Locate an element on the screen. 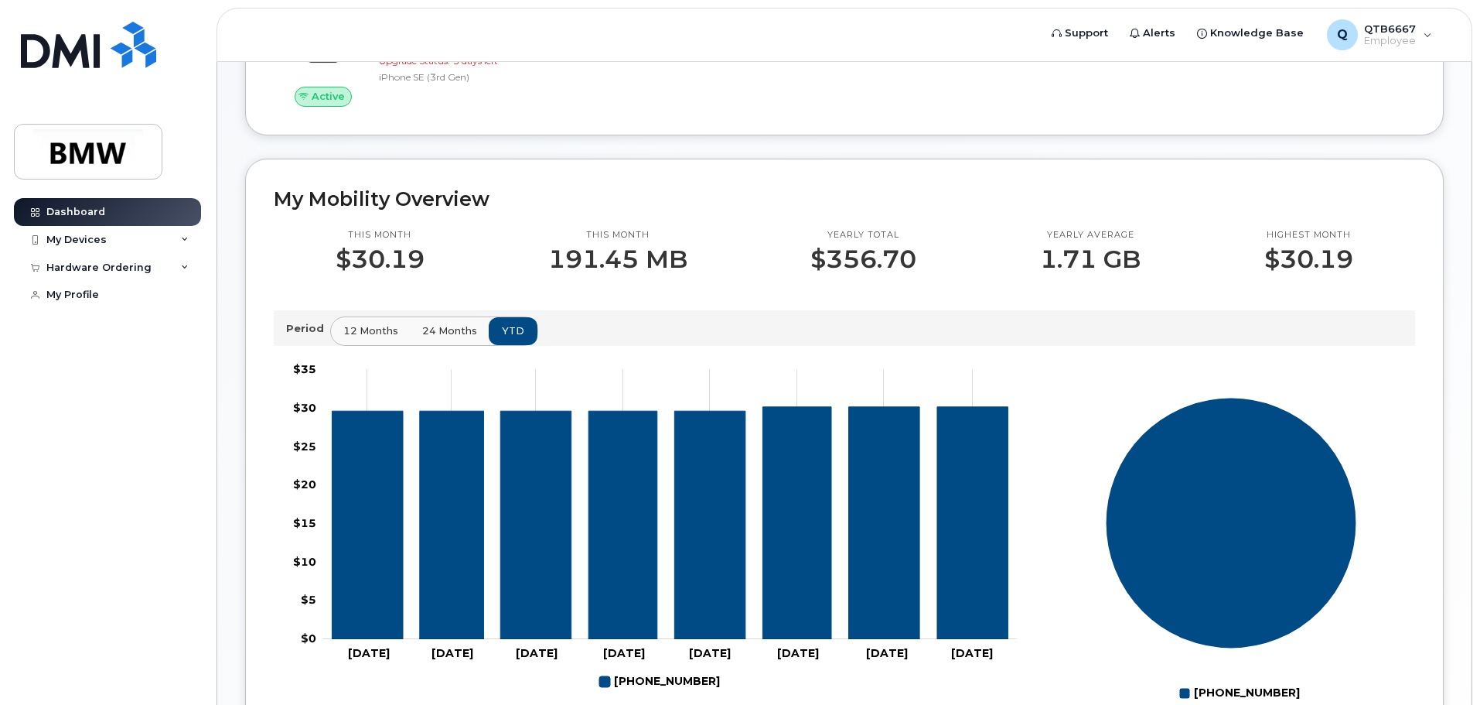 This screenshot has height=705, width=1480. span: Alerts is located at coordinates (1159, 33).